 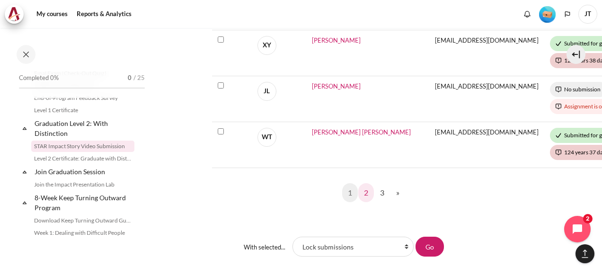 I want to click on div: Show notification window with no new notifications, so click(x=528, y=14).